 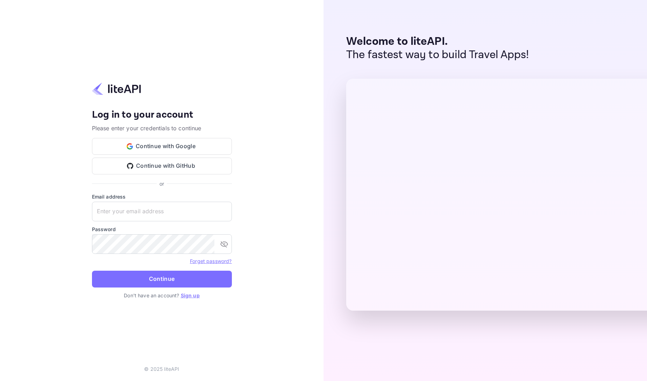 What do you see at coordinates (438, 55) in the screenshot?
I see `p: The fastest way to build Travel Apps!` at bounding box center [438, 55].